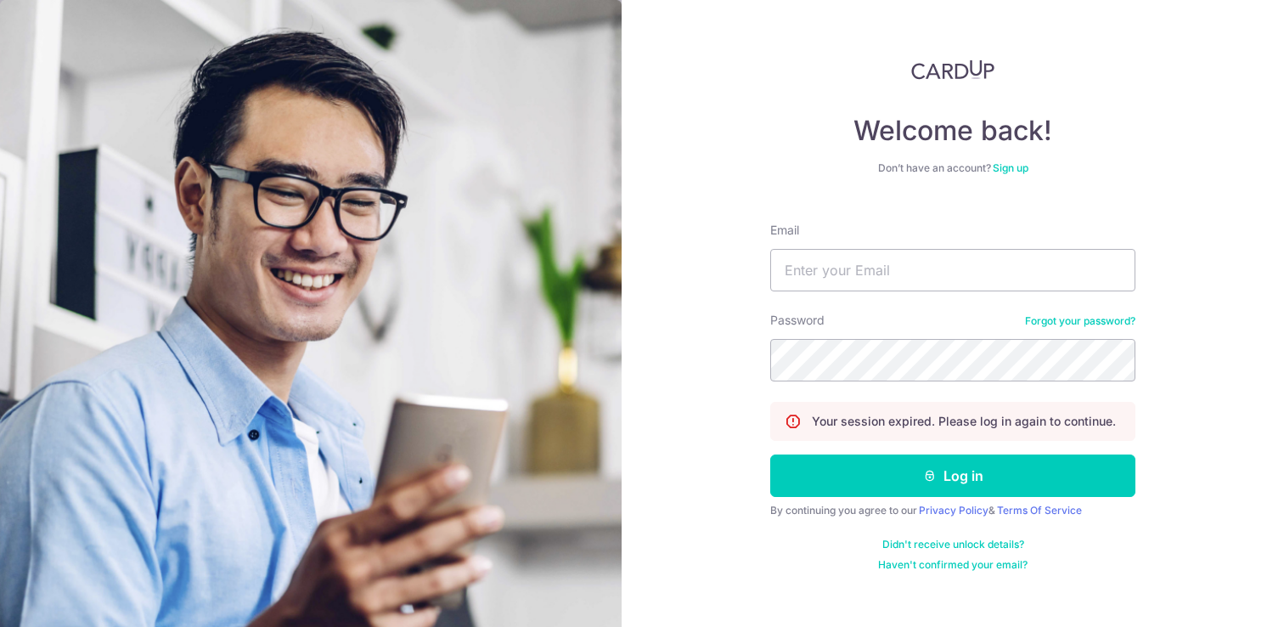 The width and height of the screenshot is (1284, 627). I want to click on a: Terms Of Service, so click(1039, 509).